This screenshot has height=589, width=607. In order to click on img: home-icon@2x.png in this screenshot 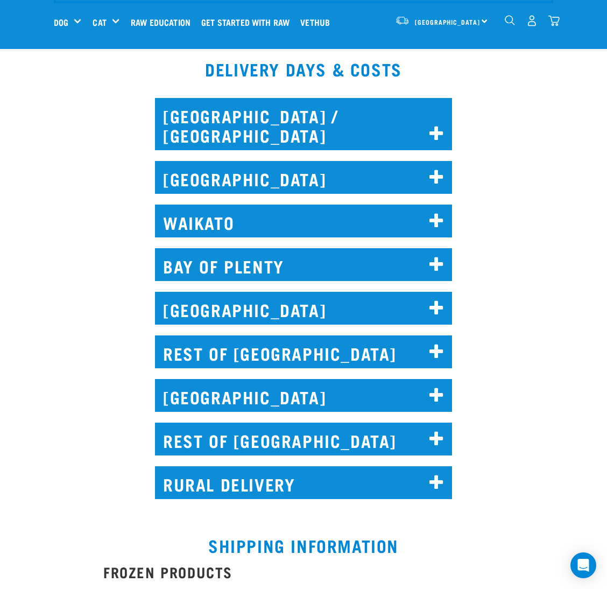, I will do `click(554, 20)`.